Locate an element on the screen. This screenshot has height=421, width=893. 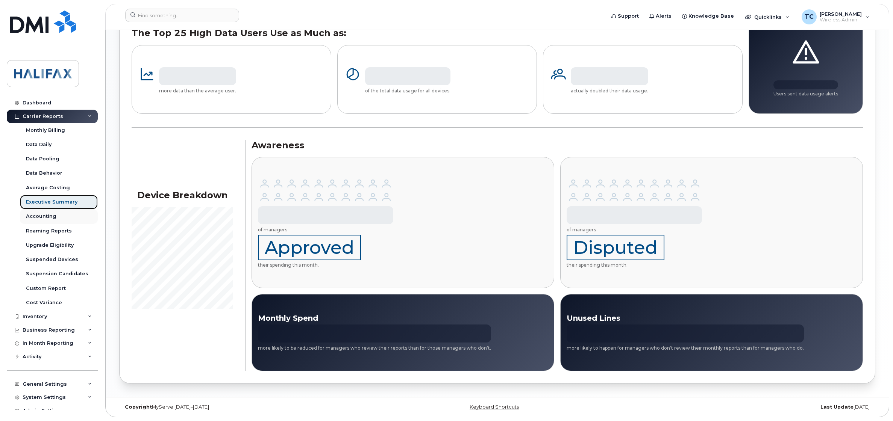
div: Quicklinks is located at coordinates (767, 17).